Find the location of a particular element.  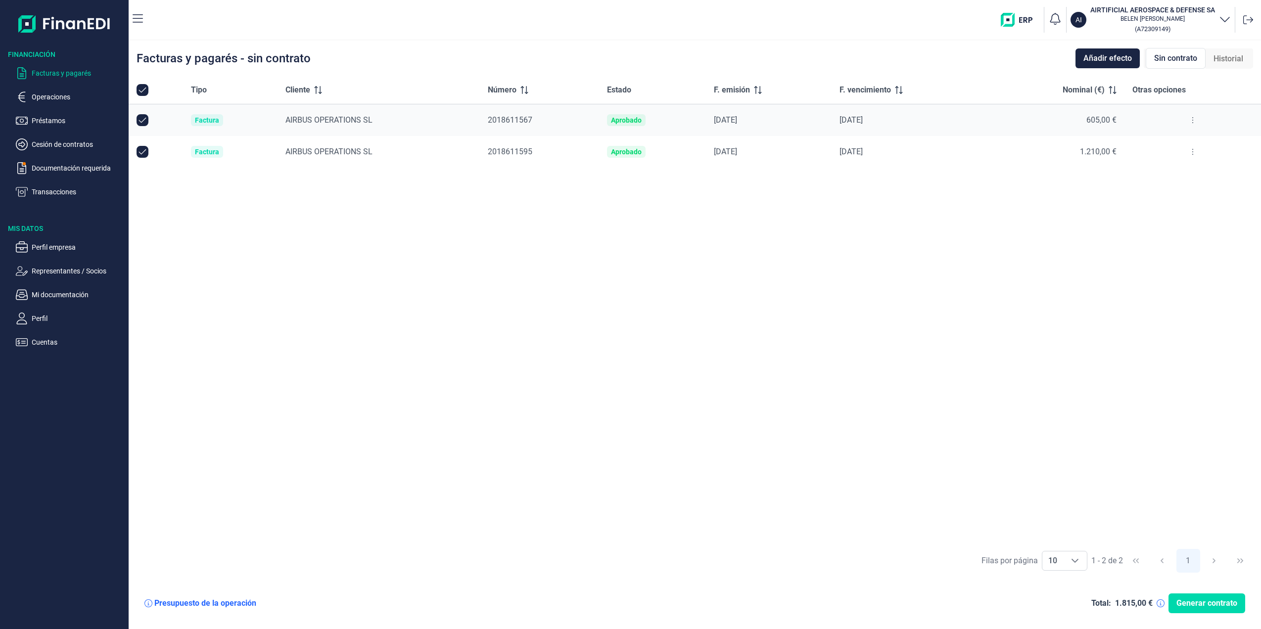

span: 1 - 2 de 2 is located at coordinates (1107, 561).